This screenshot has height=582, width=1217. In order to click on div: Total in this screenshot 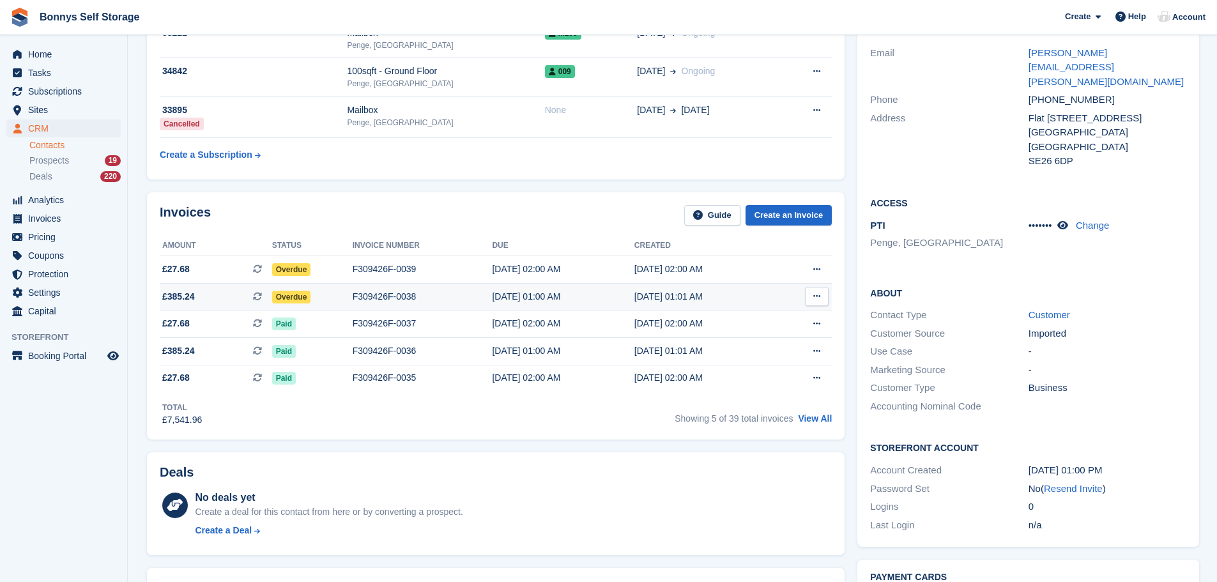, I will do `click(182, 407)`.